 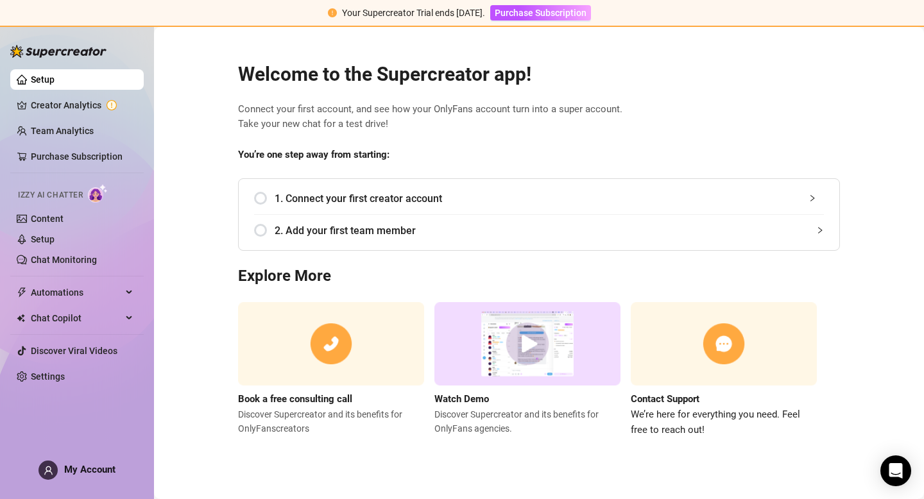 What do you see at coordinates (539, 198) in the screenshot?
I see `div: 1. Connect your first creator account` at bounding box center [539, 198].